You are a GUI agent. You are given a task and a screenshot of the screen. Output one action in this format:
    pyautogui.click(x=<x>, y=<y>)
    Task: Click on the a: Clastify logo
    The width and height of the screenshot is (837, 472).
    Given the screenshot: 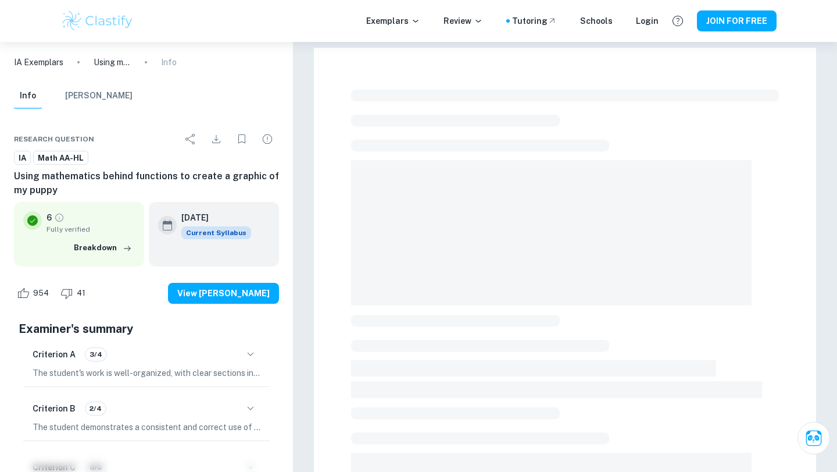 What is the action you would take?
    pyautogui.click(x=97, y=21)
    